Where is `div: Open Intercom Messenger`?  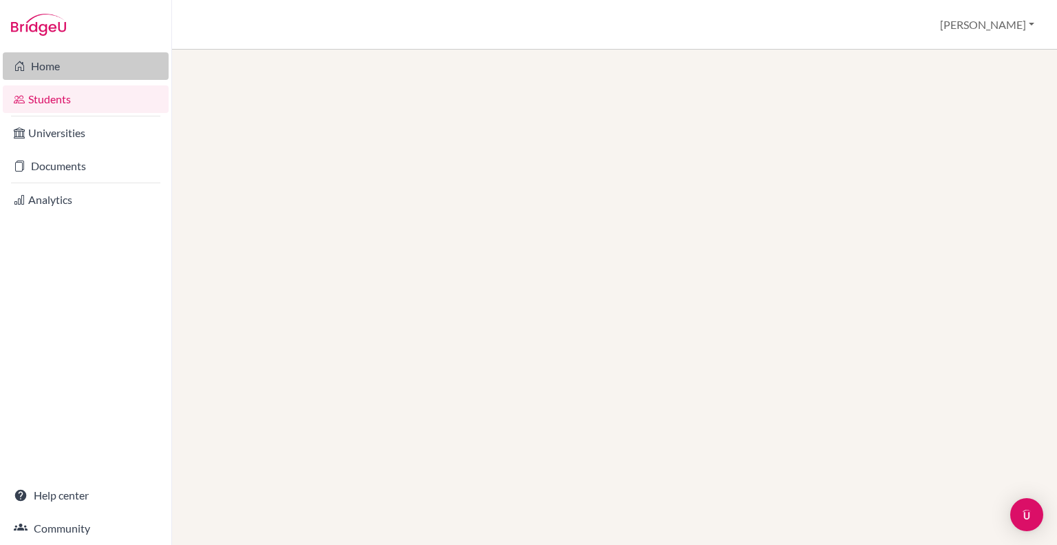
div: Open Intercom Messenger is located at coordinates (1027, 514).